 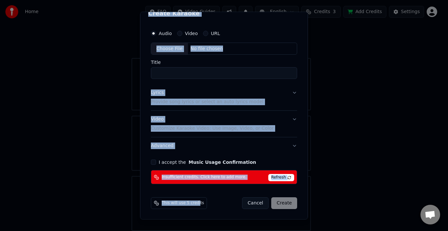 What do you see at coordinates (204, 177) in the screenshot?
I see `span: Insufficient credits. Click here to add more.` at bounding box center [204, 177].